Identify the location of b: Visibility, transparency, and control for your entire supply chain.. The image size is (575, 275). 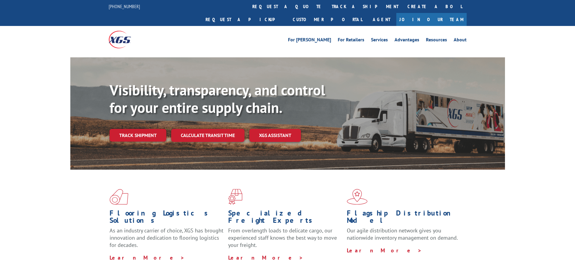
(217, 99).